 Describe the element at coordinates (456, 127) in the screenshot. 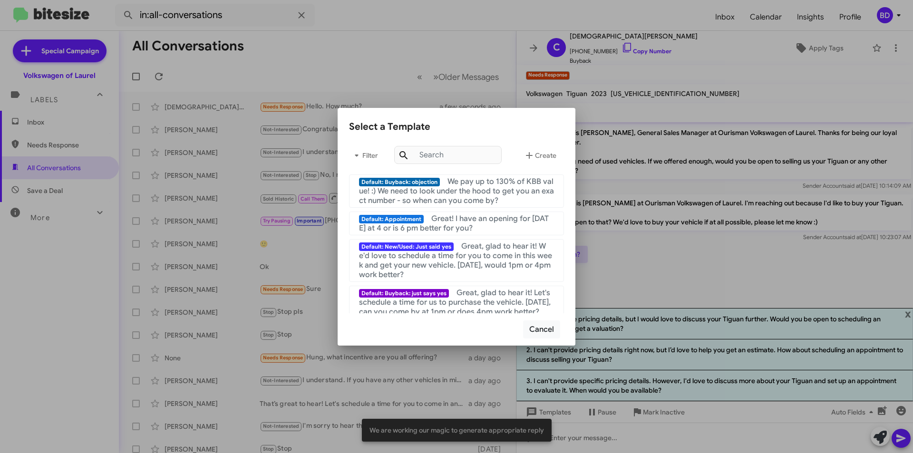

I see `div: Select a Template` at that location.